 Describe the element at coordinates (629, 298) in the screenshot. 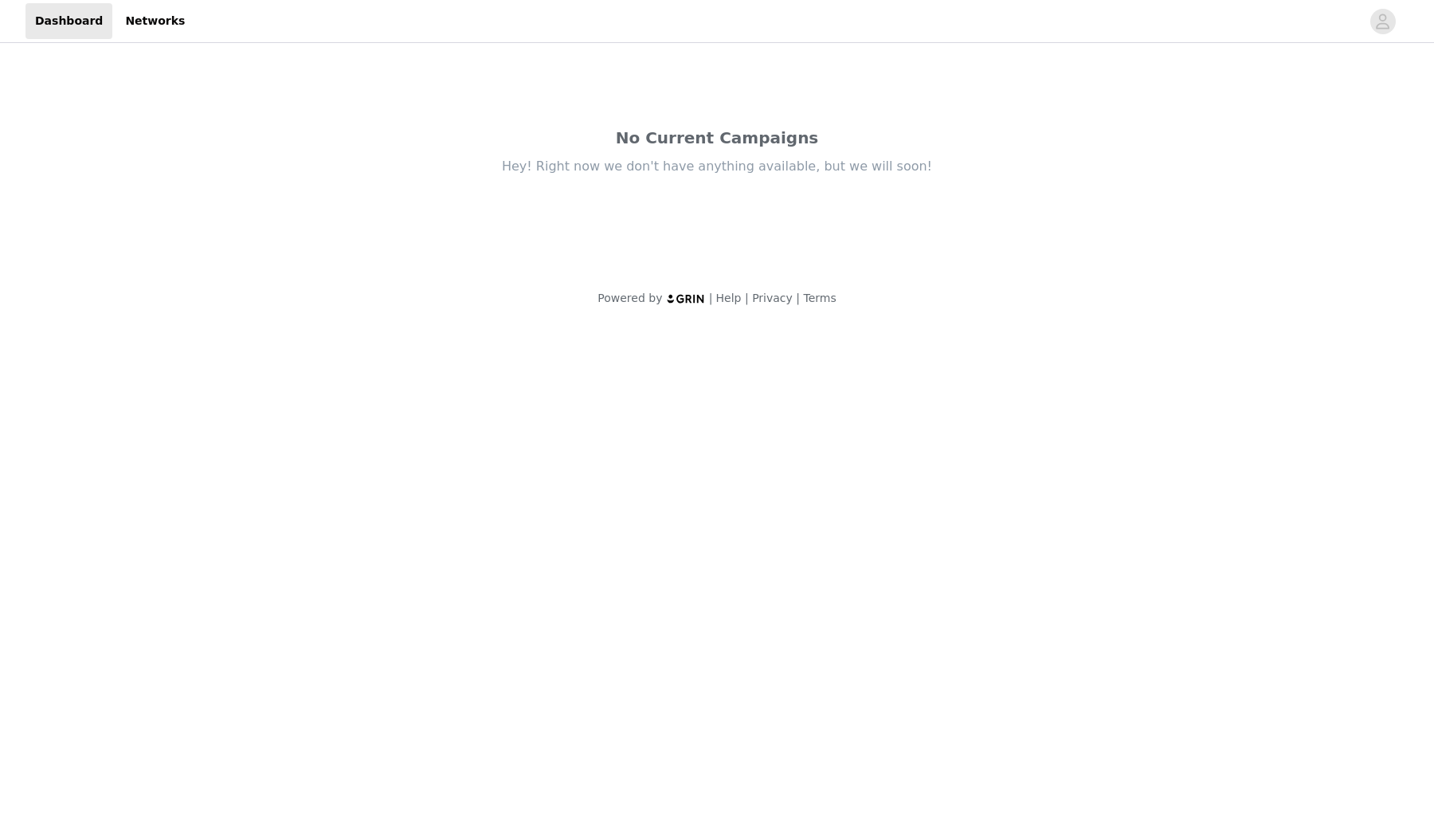

I see `span: Powered by` at that location.